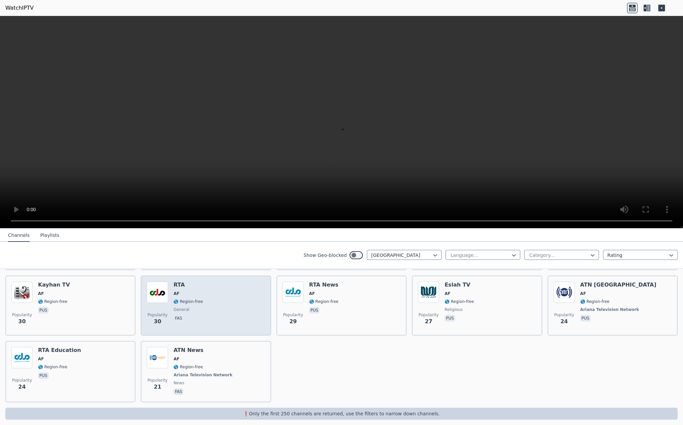 This screenshot has width=683, height=425. What do you see at coordinates (564, 292) in the screenshot?
I see `img: ATN US` at bounding box center [564, 292].